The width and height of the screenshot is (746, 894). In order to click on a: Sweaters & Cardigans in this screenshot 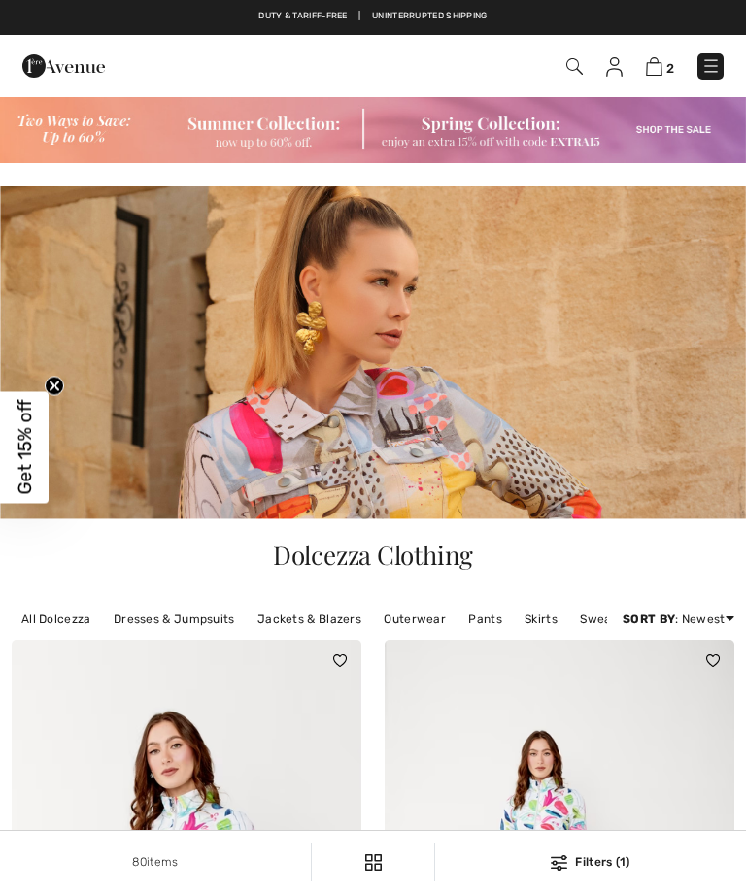, I will do `click(643, 619)`.